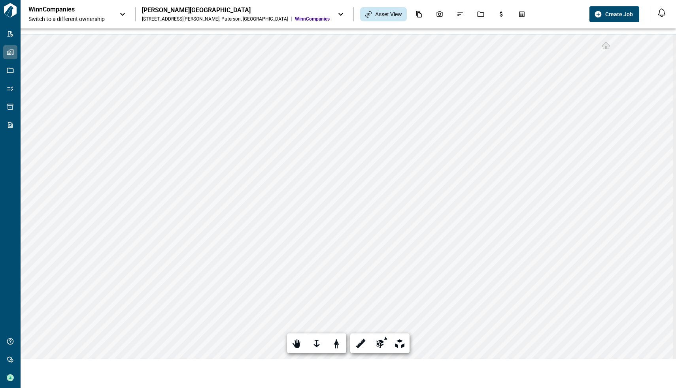 Image resolution: width=676 pixels, height=388 pixels. I want to click on button: Create Job, so click(614, 14).